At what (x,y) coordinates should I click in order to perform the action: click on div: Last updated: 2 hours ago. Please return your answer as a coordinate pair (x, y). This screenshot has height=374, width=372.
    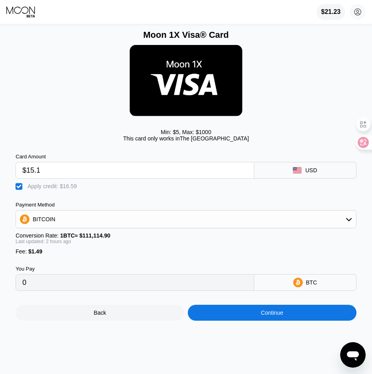
    Looking at the image, I should click on (186, 241).